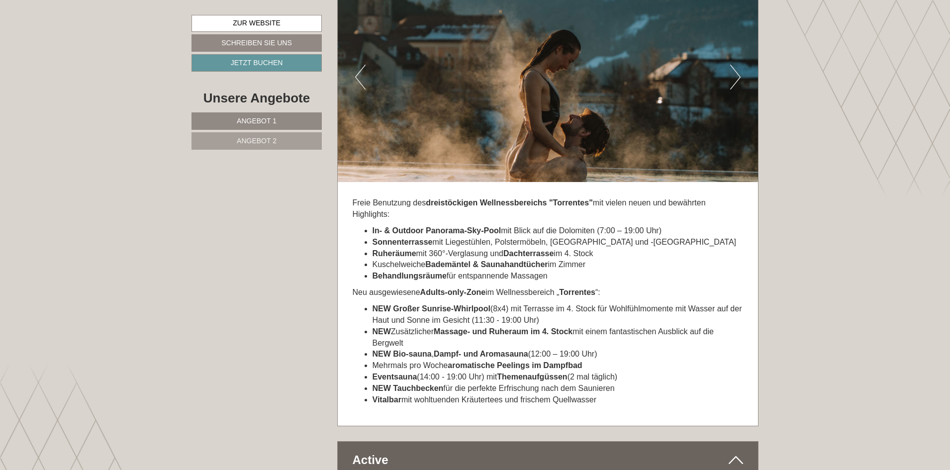 This screenshot has width=950, height=470. I want to click on li: (8x4) mit Terrasse im 4. Stock für Wohlfühlmomente mit Wasser auf der Haut und Sonne im Gesicht (..., so click(558, 315).